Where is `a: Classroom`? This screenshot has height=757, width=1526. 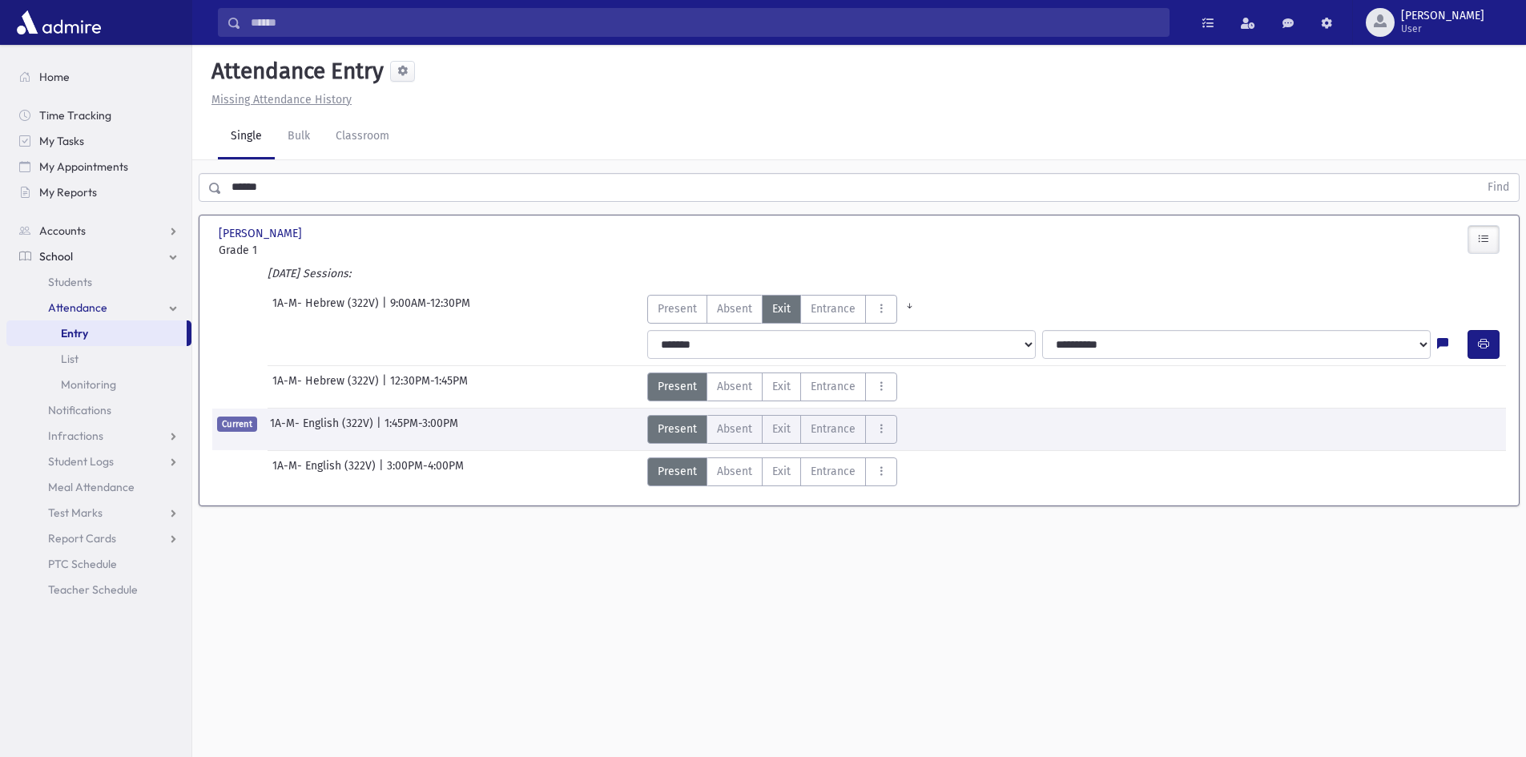
a: Classroom is located at coordinates (362, 137).